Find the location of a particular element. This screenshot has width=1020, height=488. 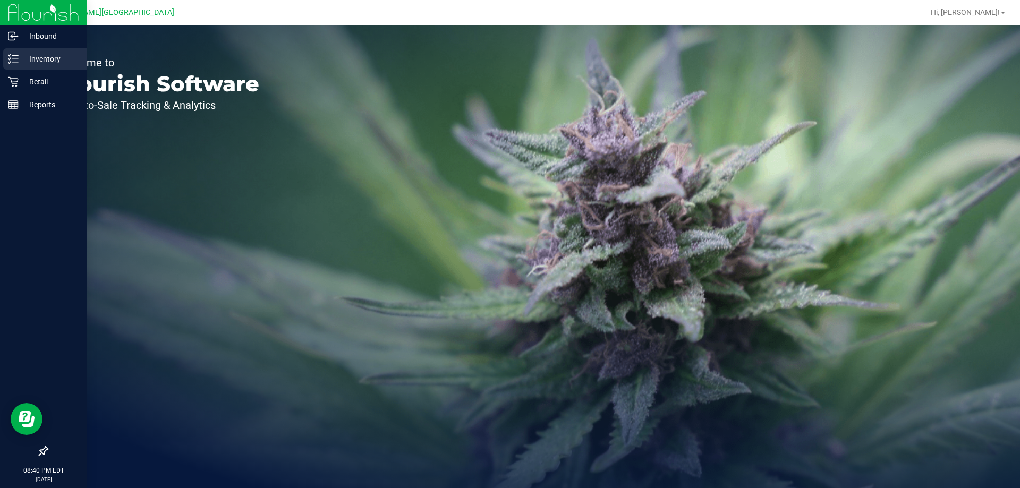

p: Seed-to-Sale Tracking & Analytics is located at coordinates (158, 105).